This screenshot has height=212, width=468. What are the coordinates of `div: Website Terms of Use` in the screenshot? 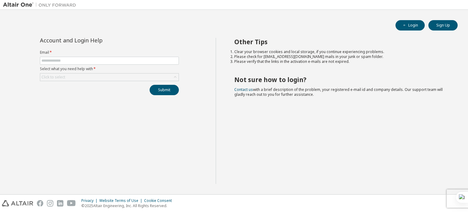 It's located at (122, 201).